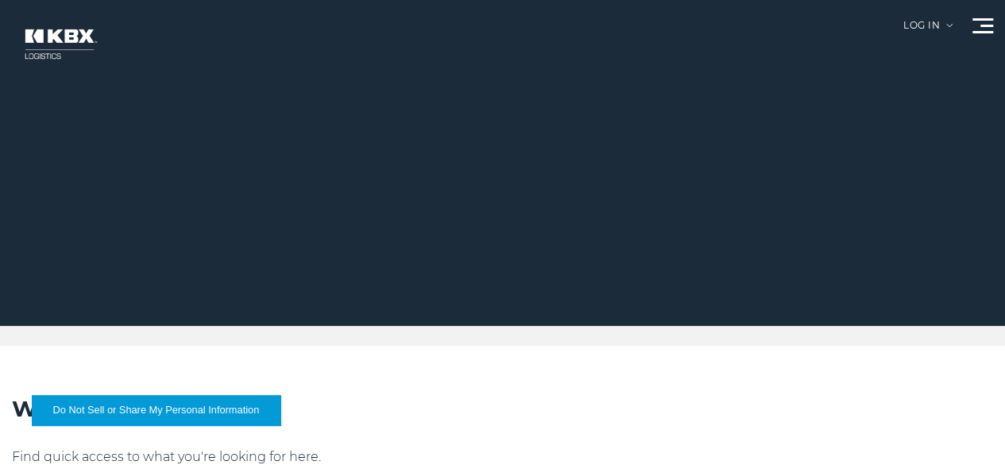  What do you see at coordinates (502, 408) in the screenshot?
I see `h2: Welcome to KBX!` at bounding box center [502, 408].